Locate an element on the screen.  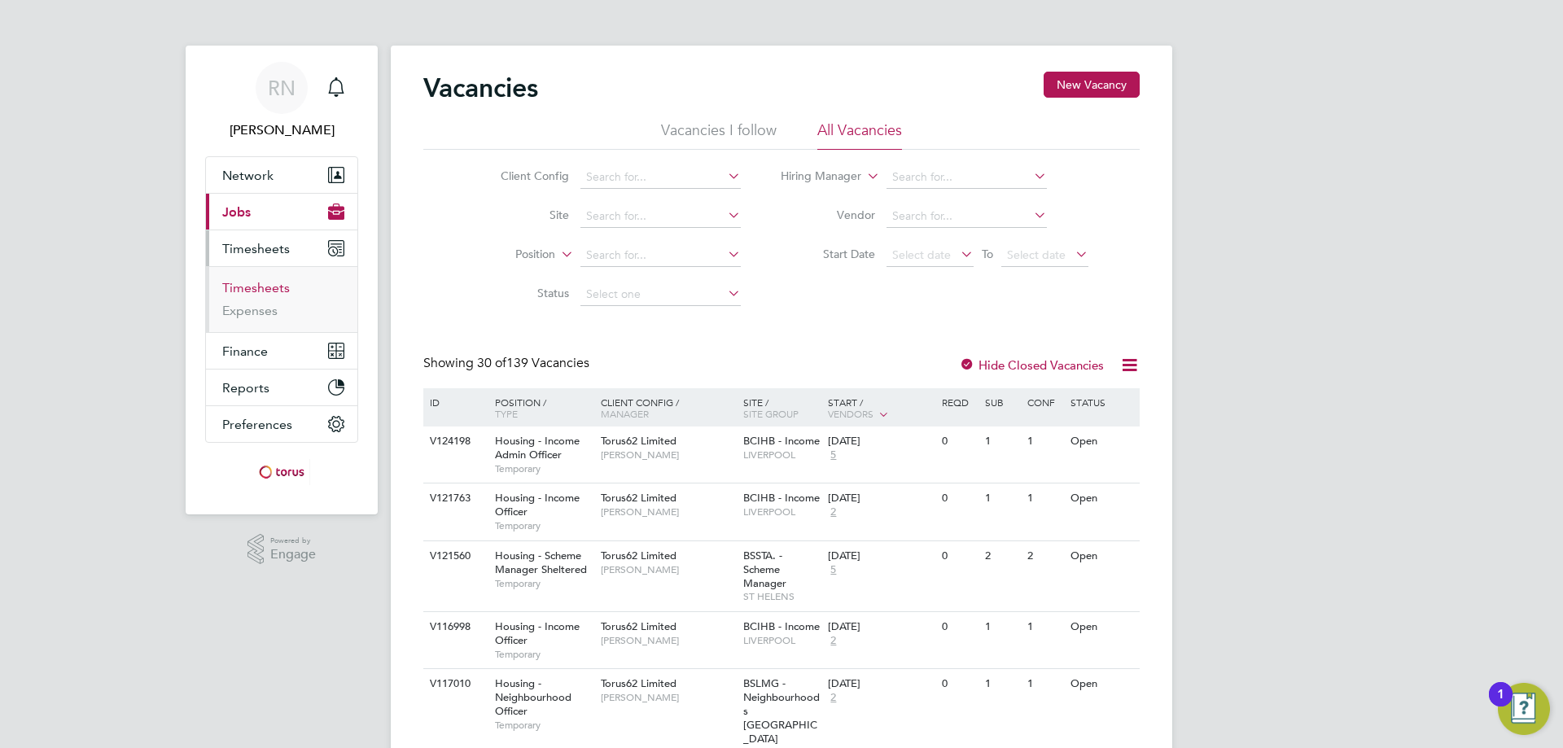
span: To is located at coordinates (987, 254).